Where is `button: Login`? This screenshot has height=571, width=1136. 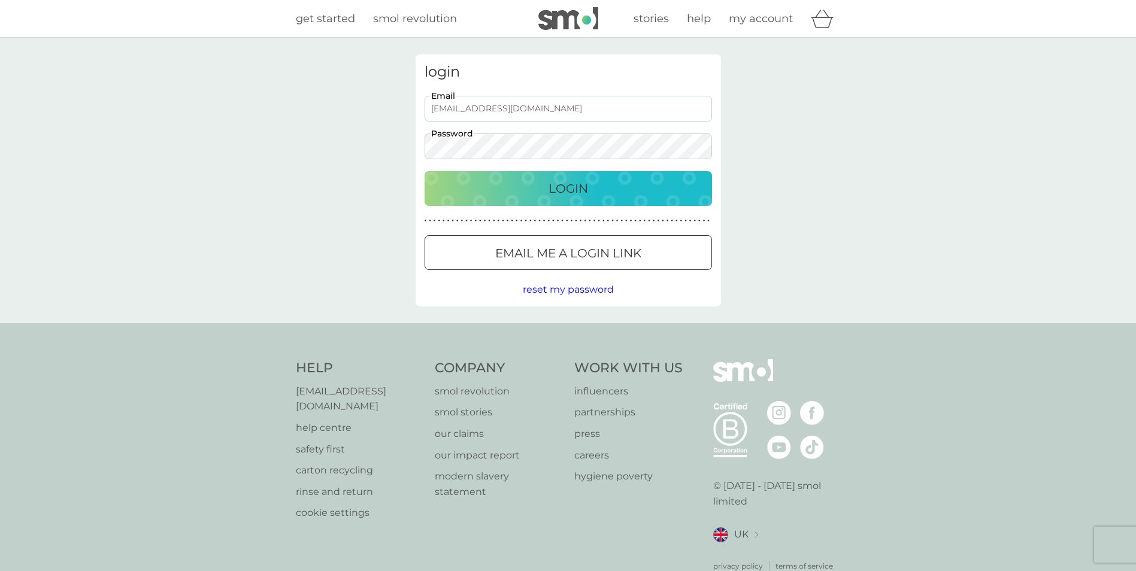
button: Login is located at coordinates (568, 189).